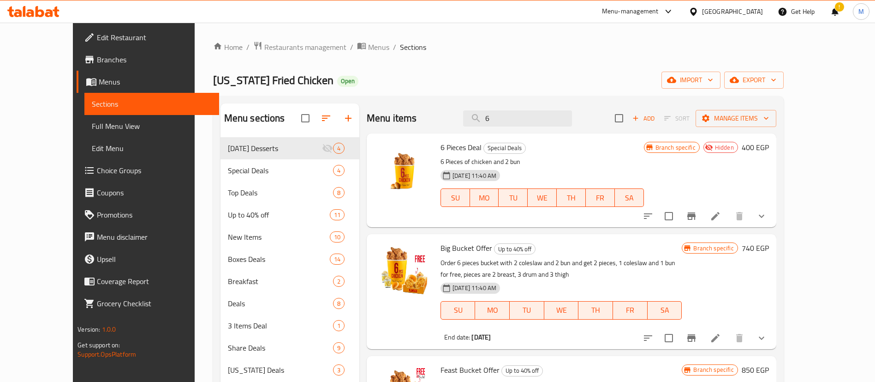 The height and width of the screenshot is (382, 875). What do you see at coordinates (255, 118) in the screenshot?
I see `h2: Menu sections` at bounding box center [255, 118].